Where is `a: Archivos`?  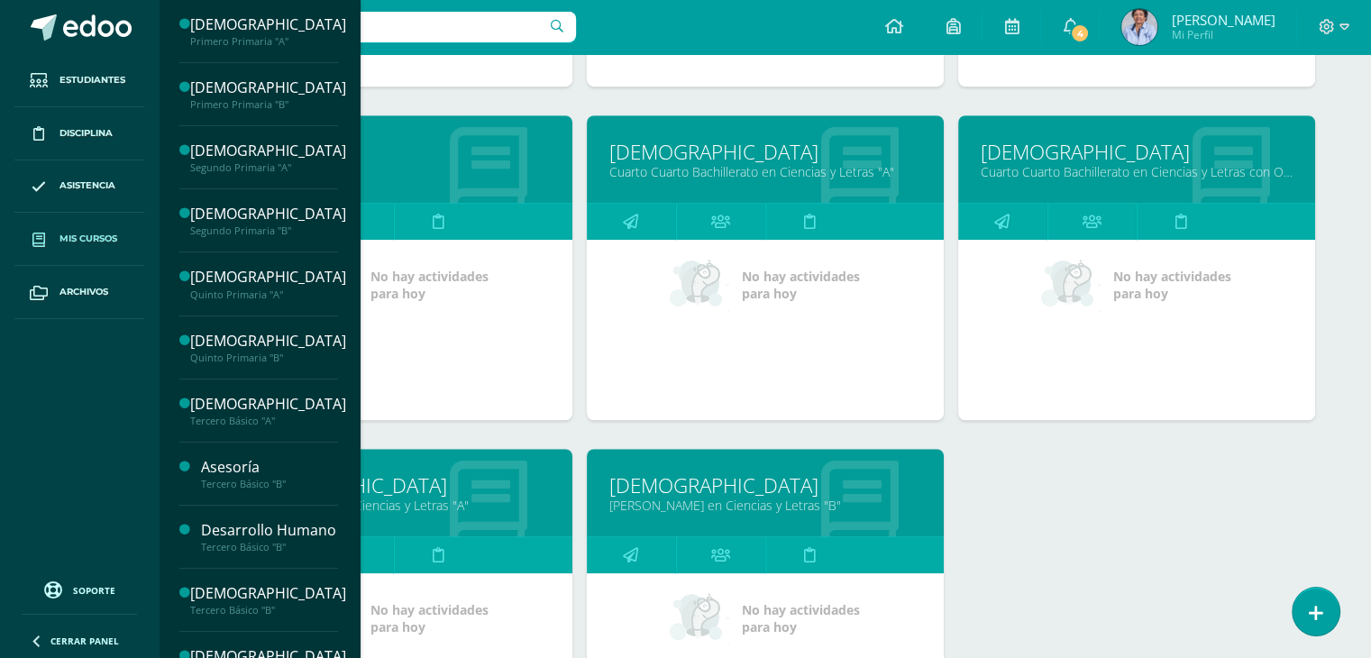
a: Archivos is located at coordinates (79, 292).